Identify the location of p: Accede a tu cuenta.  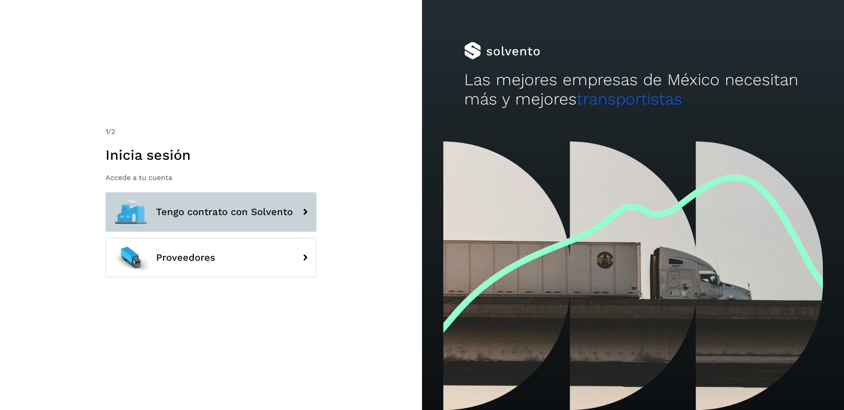
(211, 177).